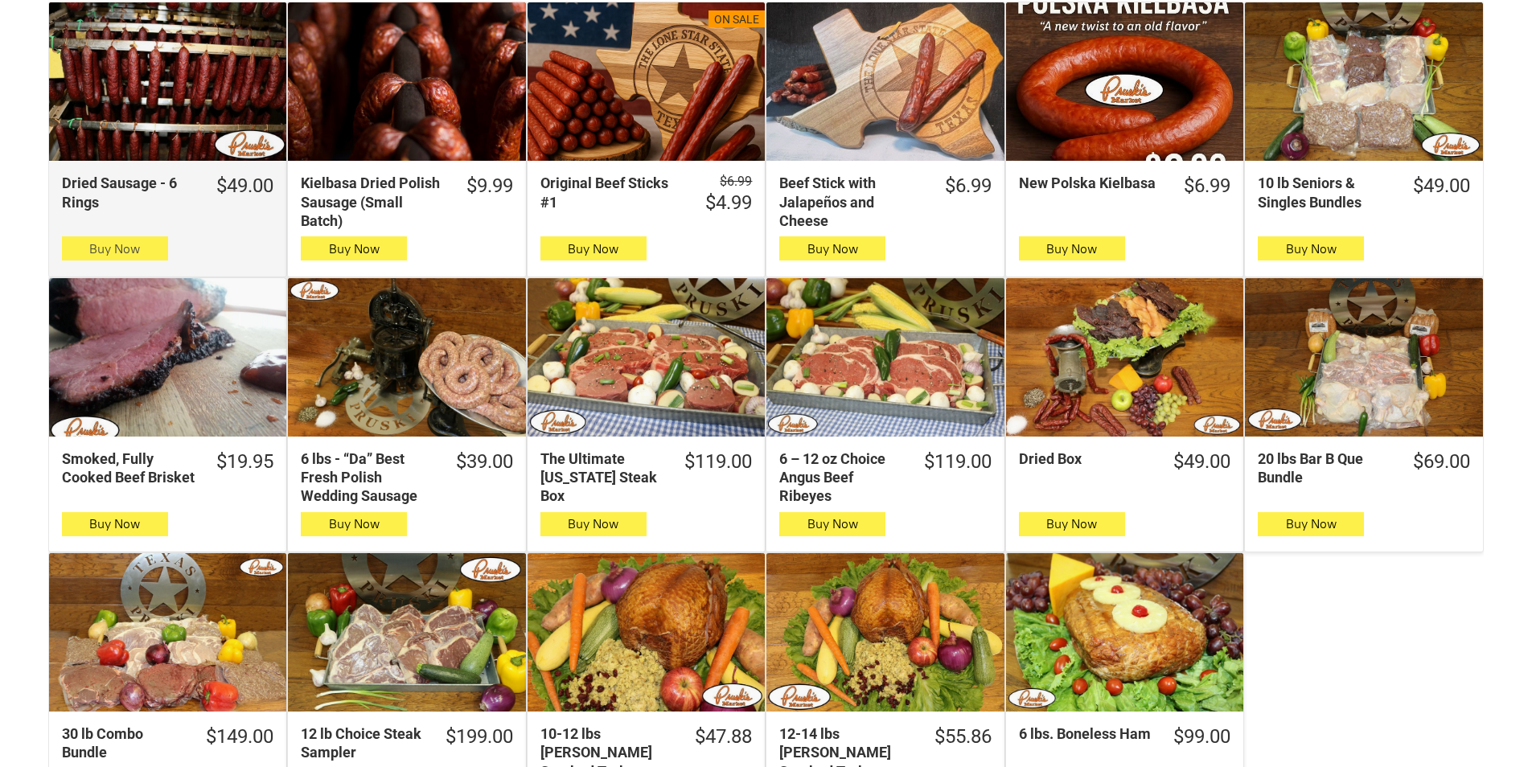 The height and width of the screenshot is (767, 1532). Describe the element at coordinates (167, 357) in the screenshot. I see `a: Smoked, Fully Cooked Beef Brisket` at that location.